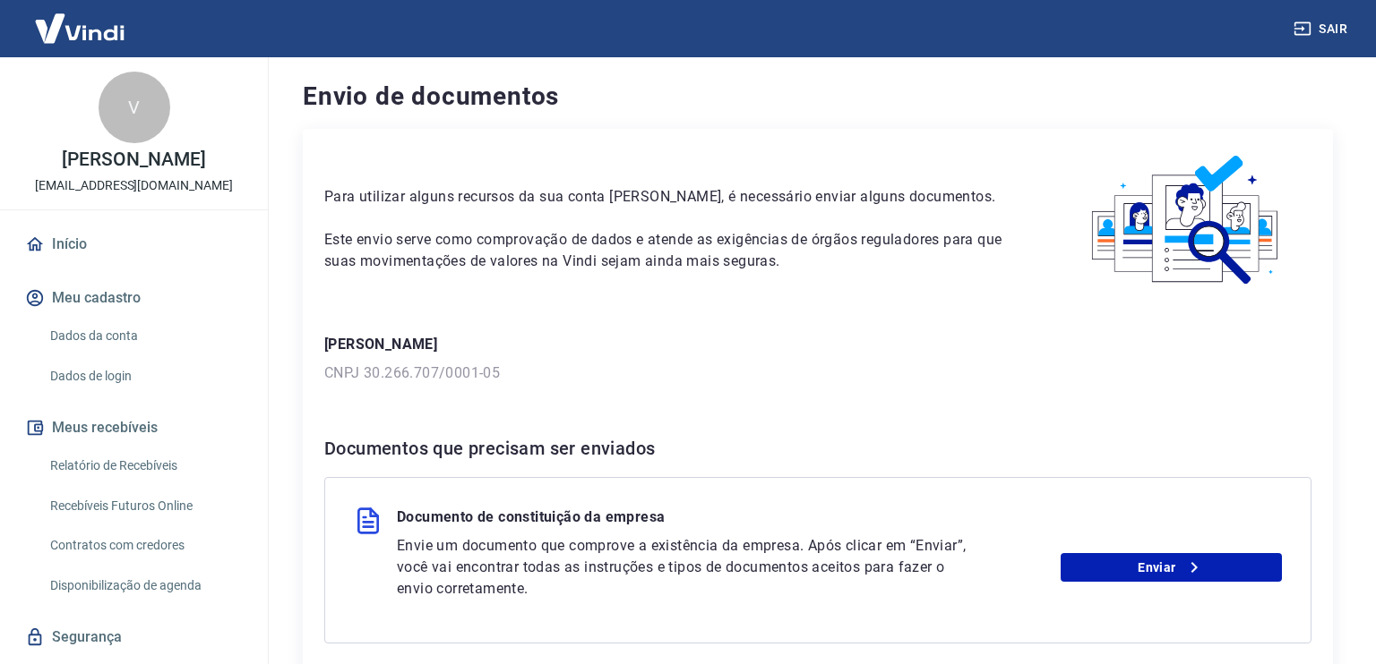 This screenshot has width=1376, height=664. What do you see at coordinates (144, 545) in the screenshot?
I see `a: Contratos com credores` at bounding box center [144, 545].